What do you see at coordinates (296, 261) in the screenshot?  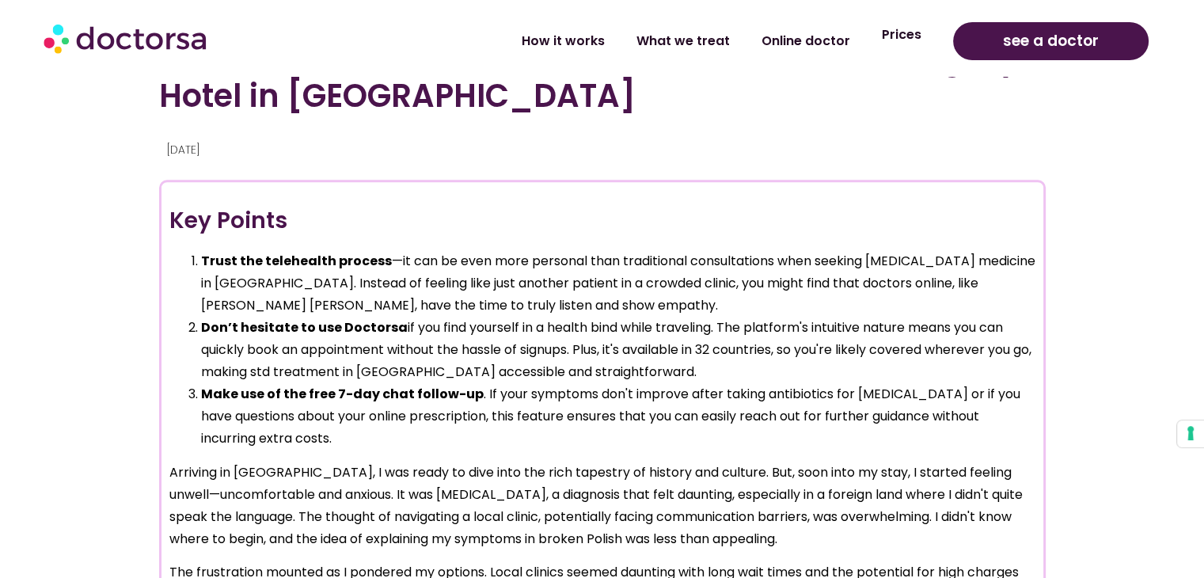 I see `strong: Trust the telehealth process` at bounding box center [296, 261].